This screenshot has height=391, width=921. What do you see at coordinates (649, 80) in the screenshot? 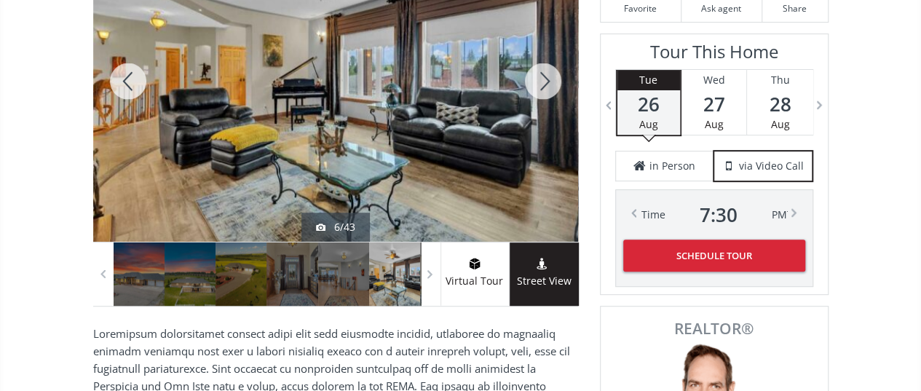
I see `div: Tue` at bounding box center [649, 80].